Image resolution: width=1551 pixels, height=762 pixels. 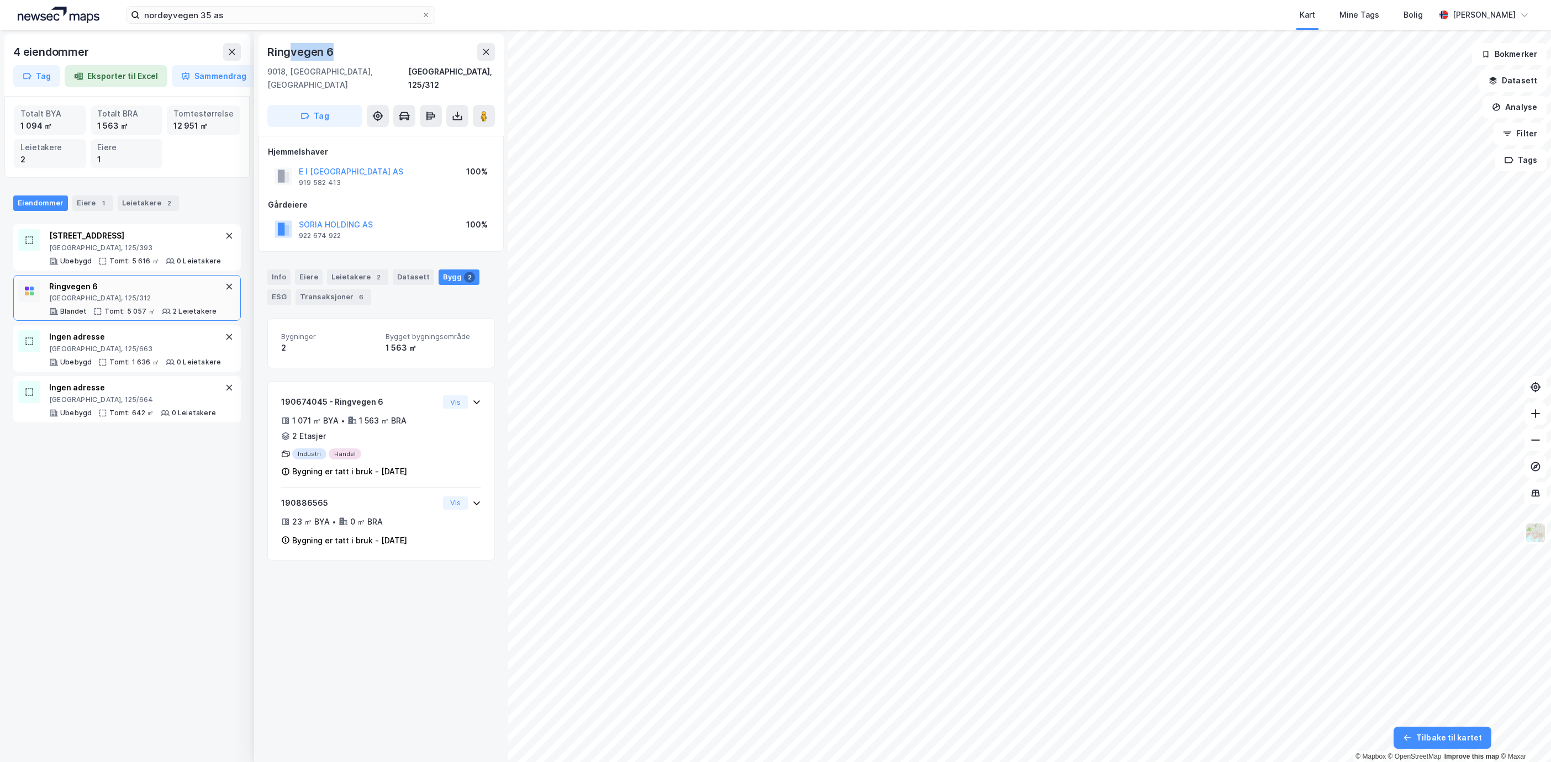 What do you see at coordinates (381, 205) in the screenshot?
I see `div: Gårdeiere` at bounding box center [381, 205].